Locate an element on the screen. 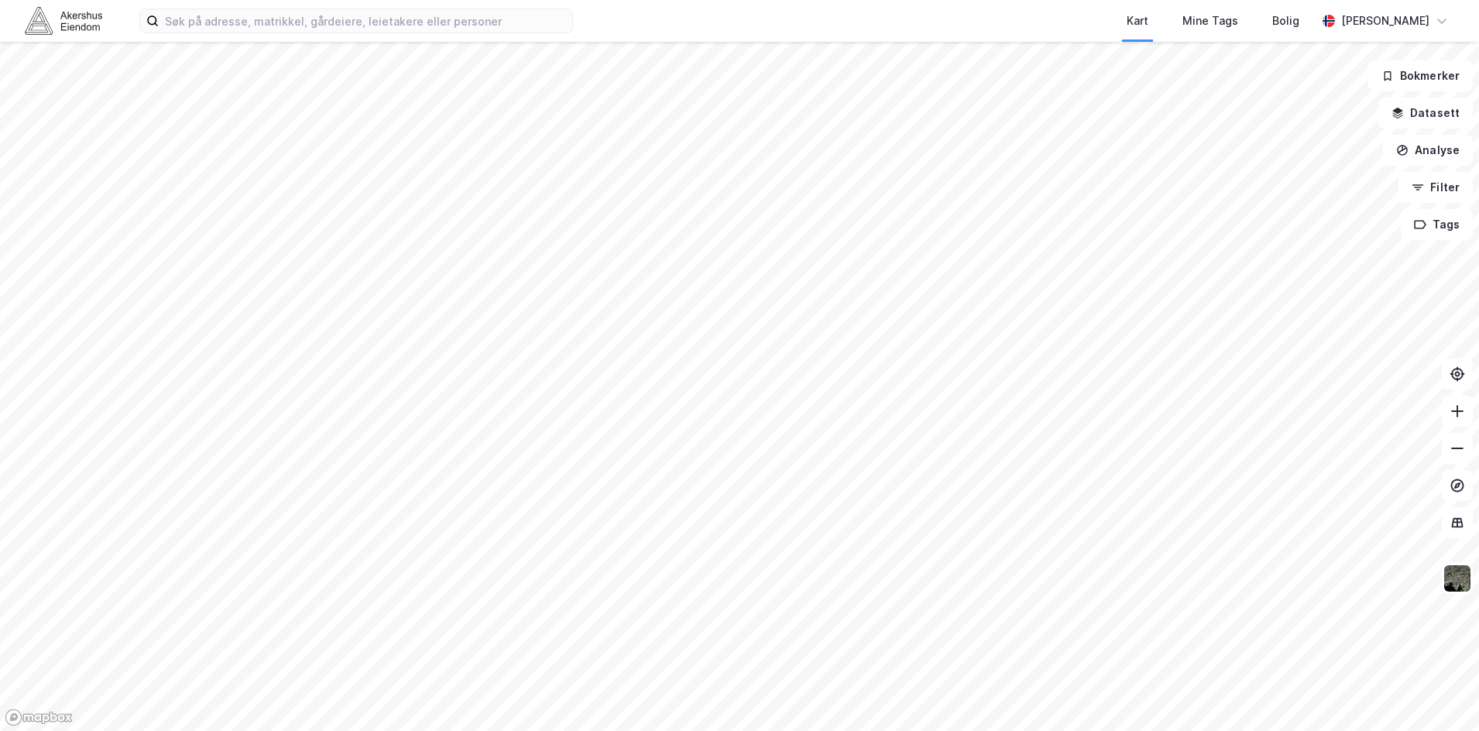 Image resolution: width=1479 pixels, height=731 pixels. img: akershus-eiendom-logo.9091f326c980b4bce74ccdd9f866810c.svg is located at coordinates (64, 20).